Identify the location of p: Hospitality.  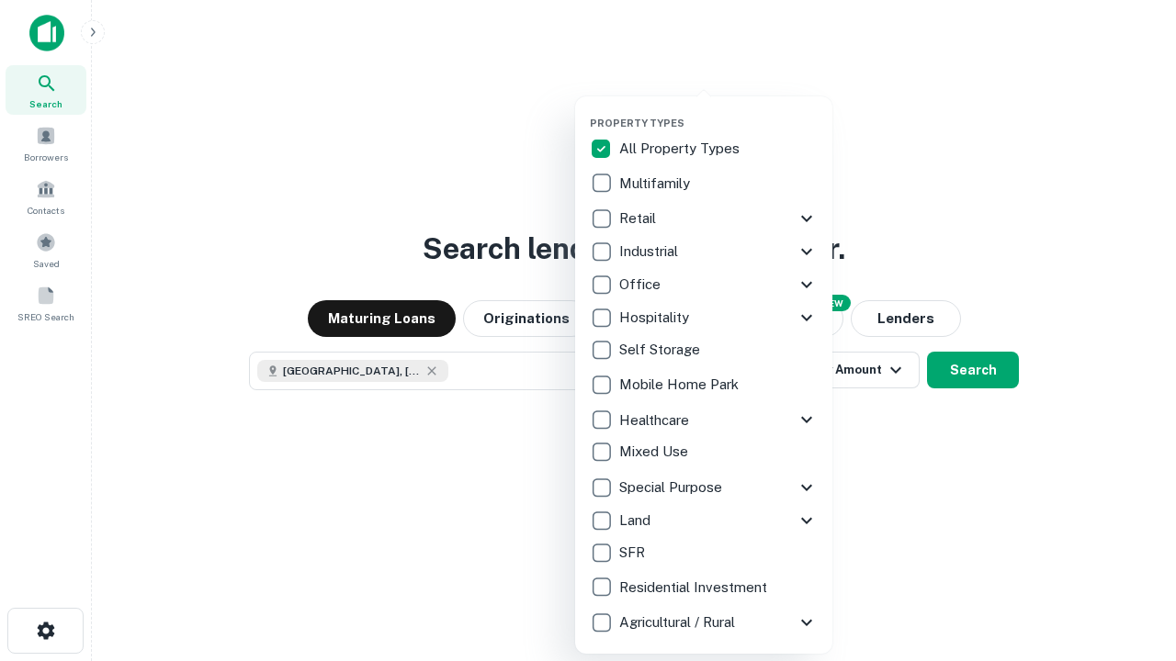
(656, 318).